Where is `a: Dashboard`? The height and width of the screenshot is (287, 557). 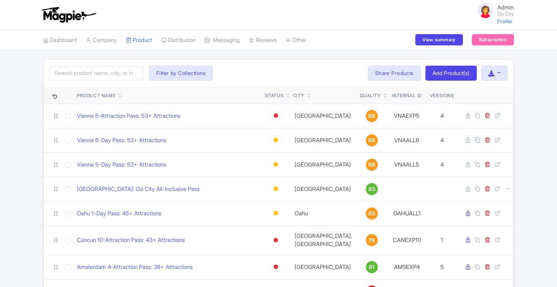
a: Dashboard is located at coordinates (60, 40).